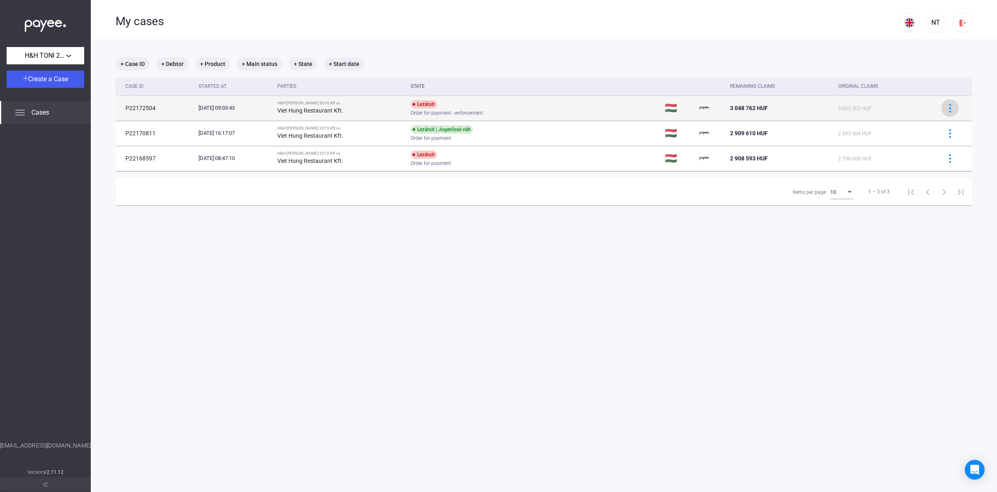 The image size is (997, 492). I want to click on img: EN, so click(909, 23).